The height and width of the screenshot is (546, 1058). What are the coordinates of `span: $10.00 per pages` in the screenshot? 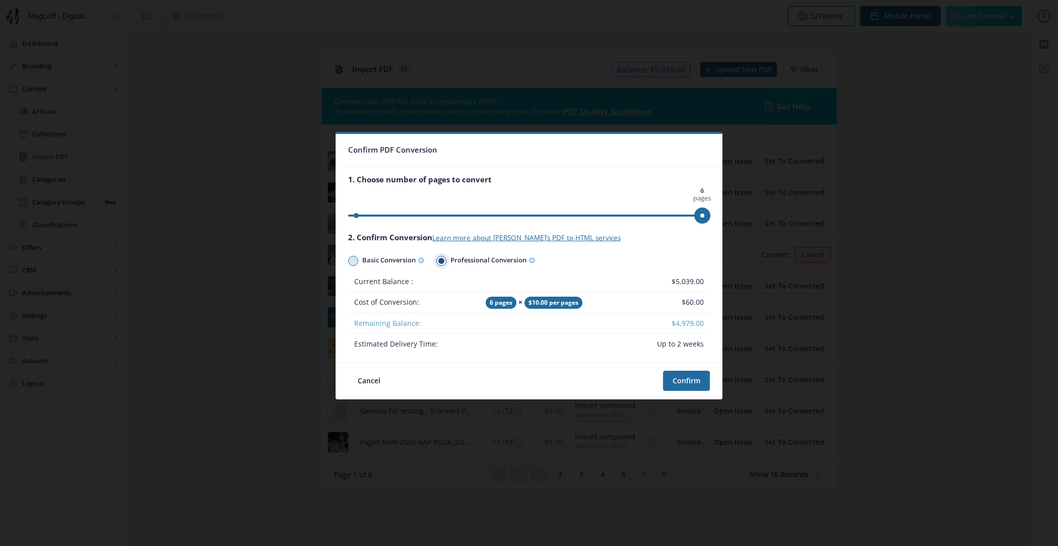 It's located at (553, 303).